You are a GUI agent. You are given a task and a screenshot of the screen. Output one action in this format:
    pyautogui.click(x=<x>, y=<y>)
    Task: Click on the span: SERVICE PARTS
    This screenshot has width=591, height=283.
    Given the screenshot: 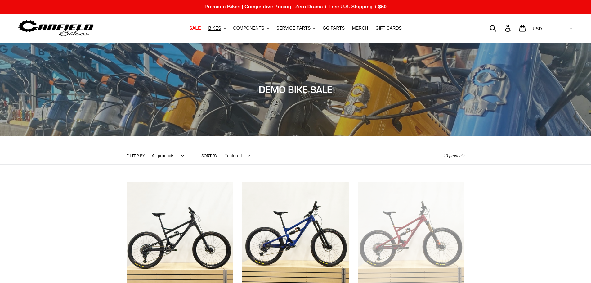 What is the action you would take?
    pyautogui.click(x=293, y=28)
    